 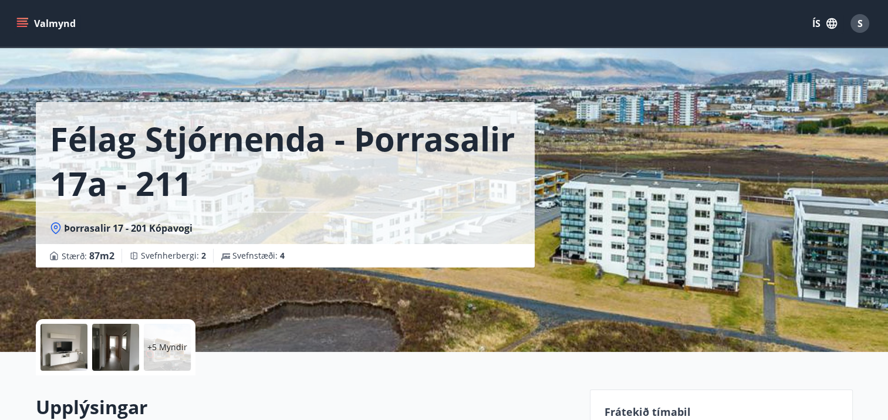 What do you see at coordinates (128, 228) in the screenshot?
I see `span: Þorrasalir 17 - 201 Kópavogi` at bounding box center [128, 228].